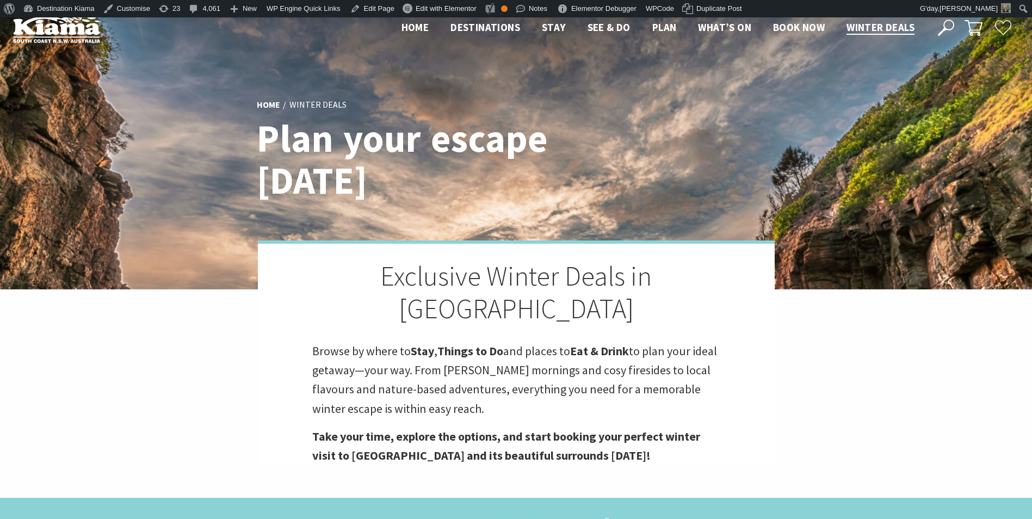 The image size is (1032, 519). What do you see at coordinates (446, 8) in the screenshot?
I see `span: Edit with Elementor` at bounding box center [446, 8].